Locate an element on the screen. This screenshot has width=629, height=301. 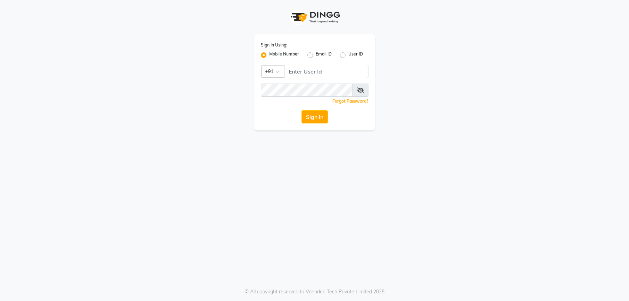
label: Mobile Number is located at coordinates (284, 55).